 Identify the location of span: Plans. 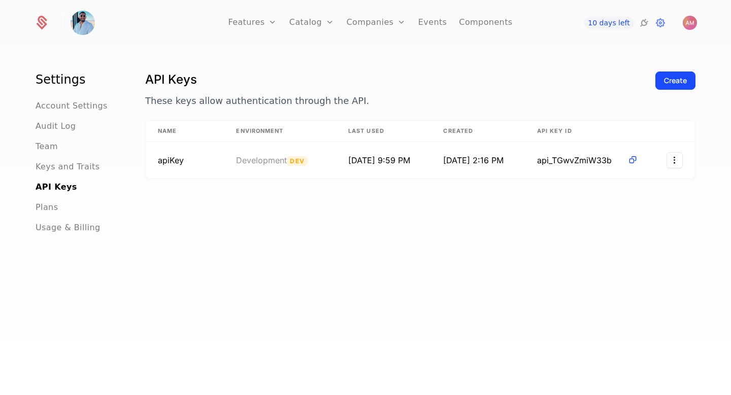
(47, 208).